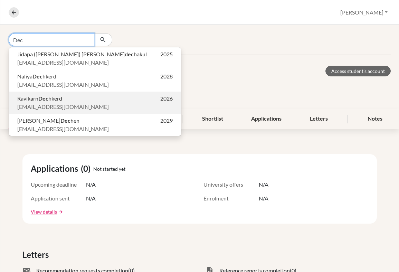 The width and height of the screenshot is (399, 272). Describe the element at coordinates (166, 98) in the screenshot. I see `span: 2026` at that location.